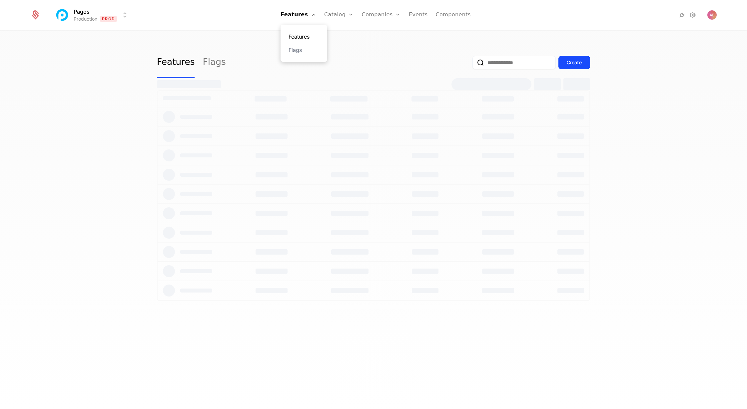 This screenshot has height=409, width=747. Describe the element at coordinates (574, 63) in the screenshot. I see `button: Create` at that location.